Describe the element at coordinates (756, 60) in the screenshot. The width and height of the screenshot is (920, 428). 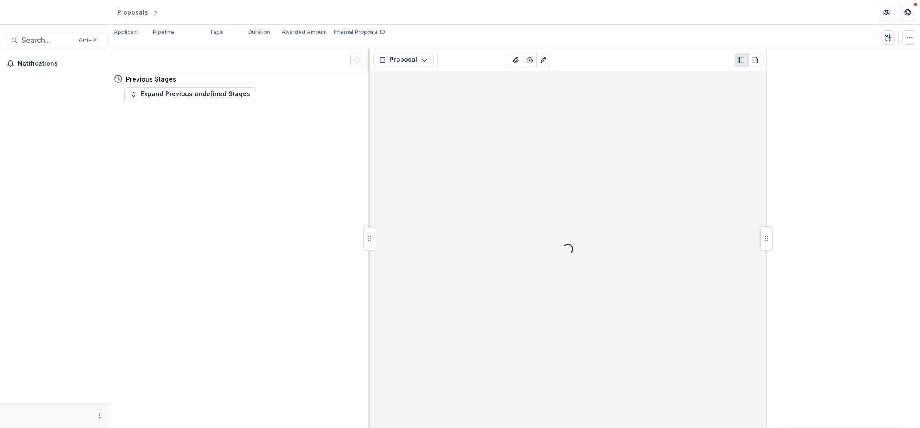
I see `button: PDF view` at that location.